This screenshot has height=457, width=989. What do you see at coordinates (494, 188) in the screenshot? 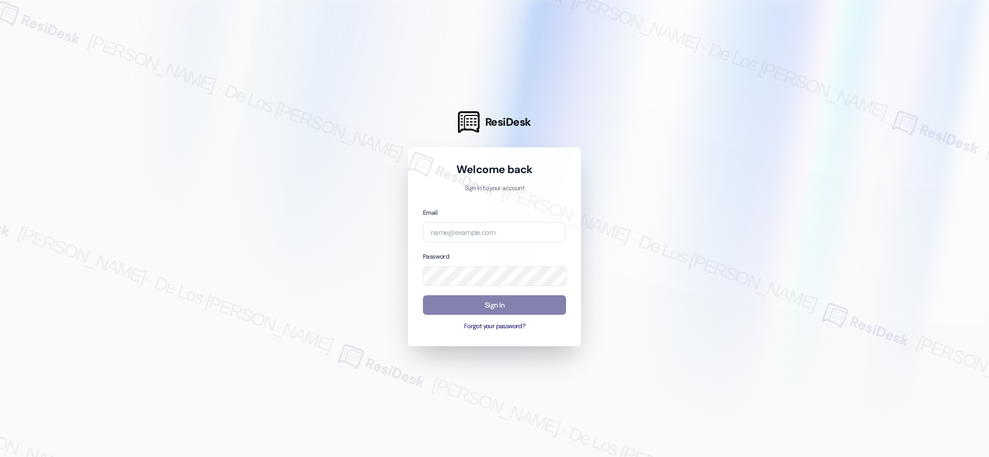
I see `p: Sign in to your account` at bounding box center [494, 188].